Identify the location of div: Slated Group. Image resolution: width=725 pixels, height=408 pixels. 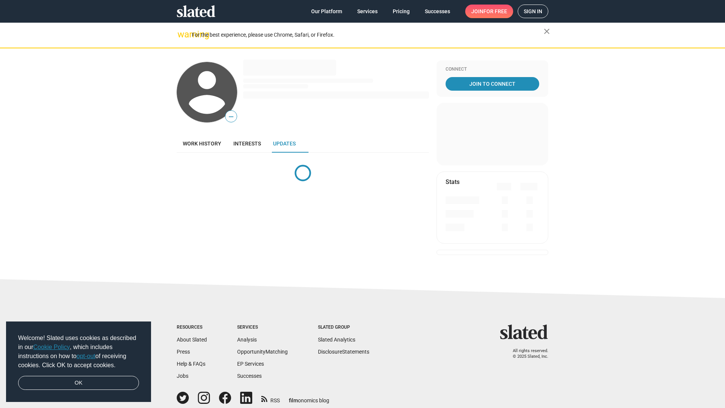
(343, 327).